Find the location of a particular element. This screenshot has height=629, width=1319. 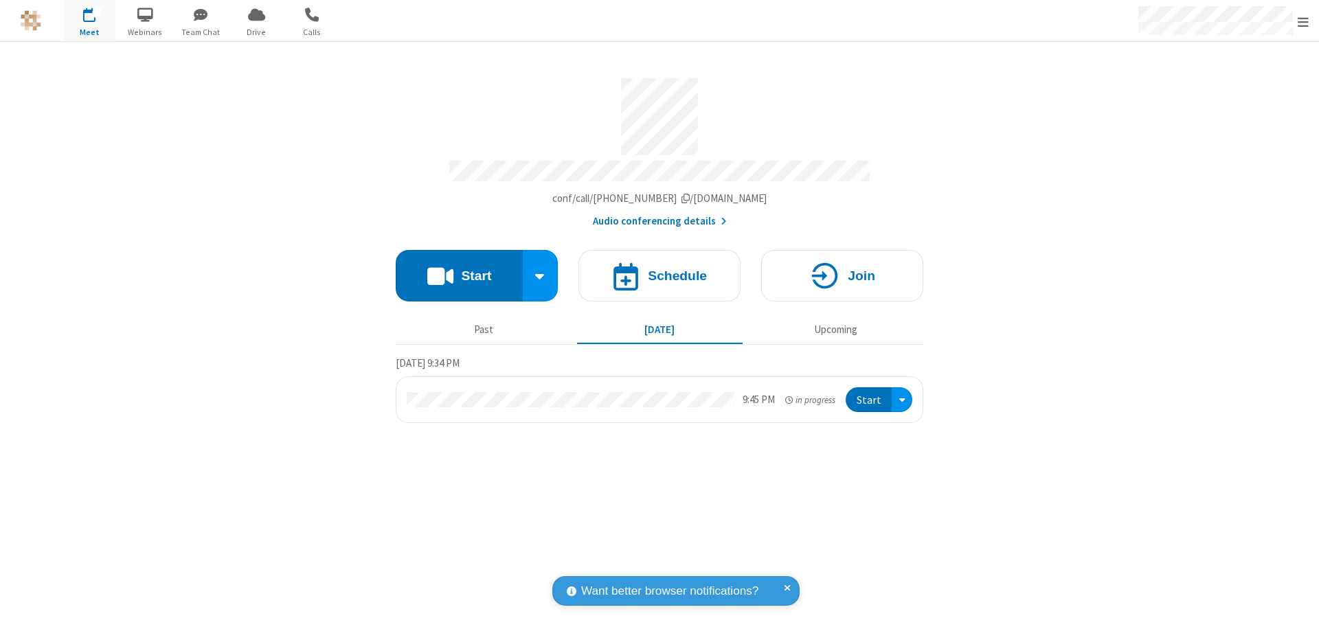

button: Past is located at coordinates (484, 330).